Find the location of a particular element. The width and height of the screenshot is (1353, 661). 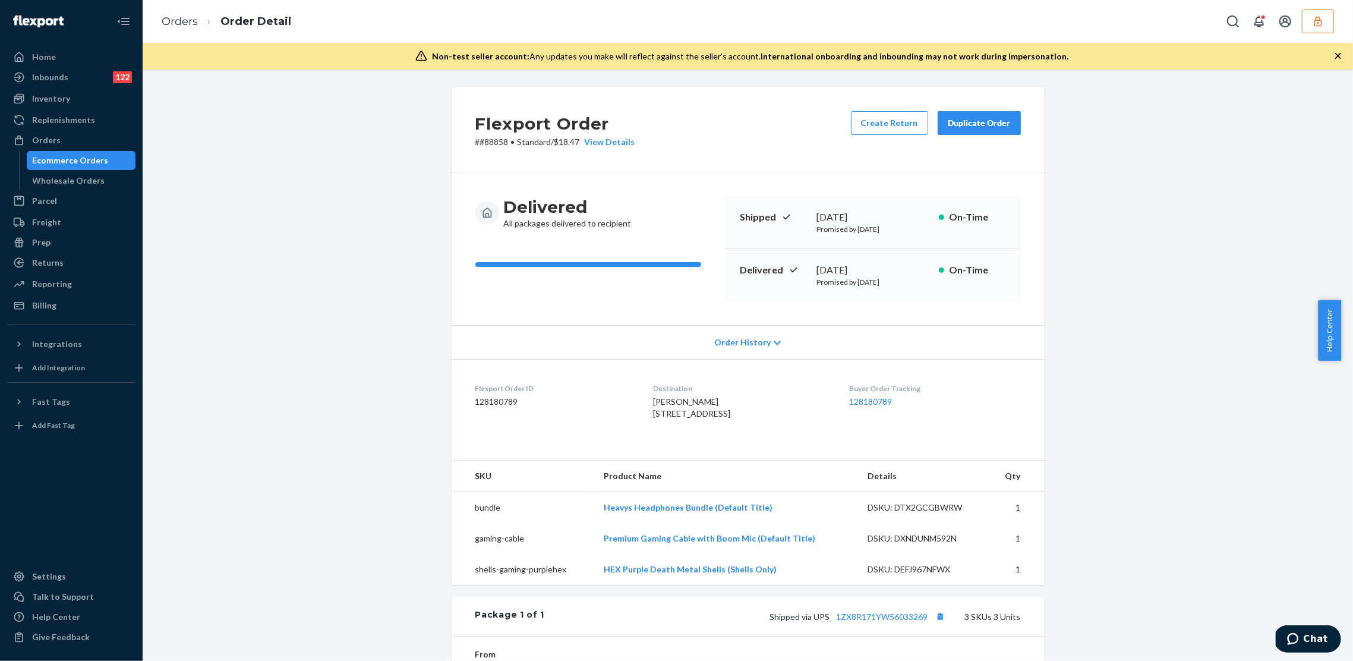

button: Integrations is located at coordinates (71, 344).